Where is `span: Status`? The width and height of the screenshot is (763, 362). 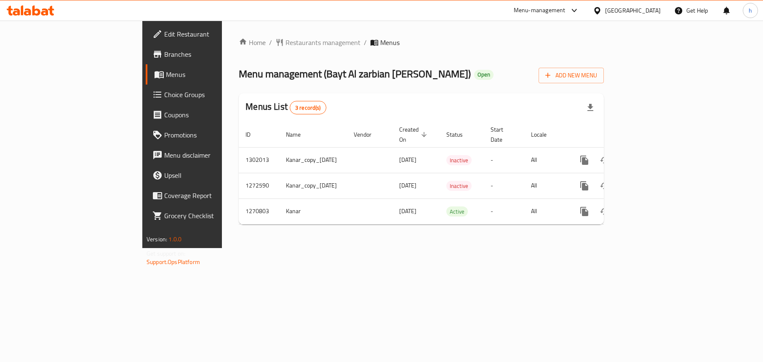 span: Status is located at coordinates (460, 135).